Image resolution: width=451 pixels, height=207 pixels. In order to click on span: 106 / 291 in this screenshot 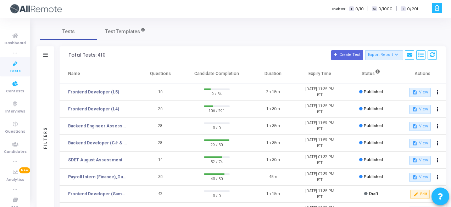, I will do `click(217, 111)`.